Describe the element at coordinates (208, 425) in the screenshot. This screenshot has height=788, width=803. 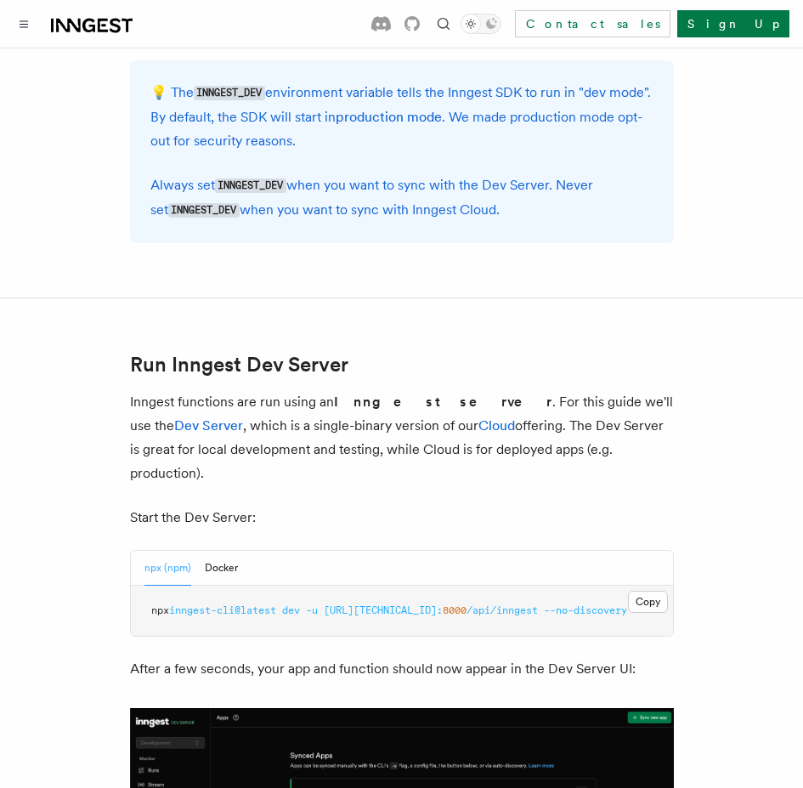
I see `a: Dev Server` at that location.